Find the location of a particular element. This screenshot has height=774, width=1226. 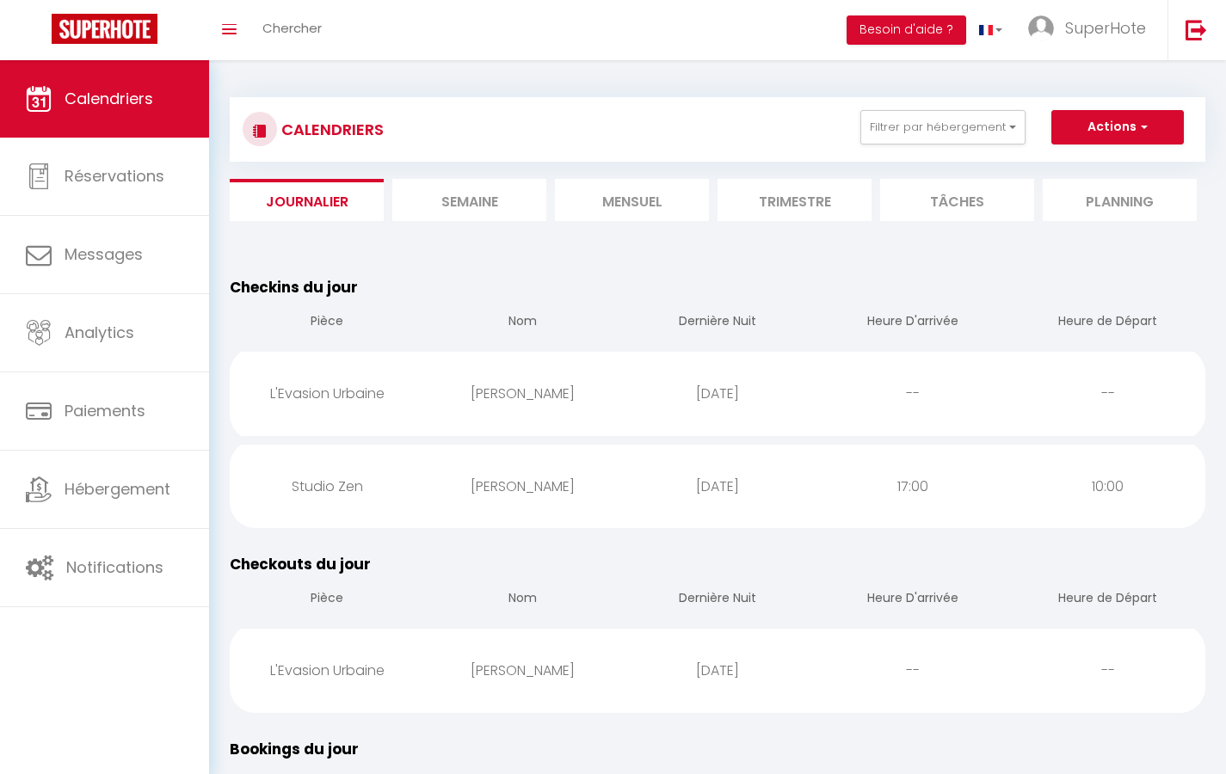

span: Chercher is located at coordinates (292, 28).